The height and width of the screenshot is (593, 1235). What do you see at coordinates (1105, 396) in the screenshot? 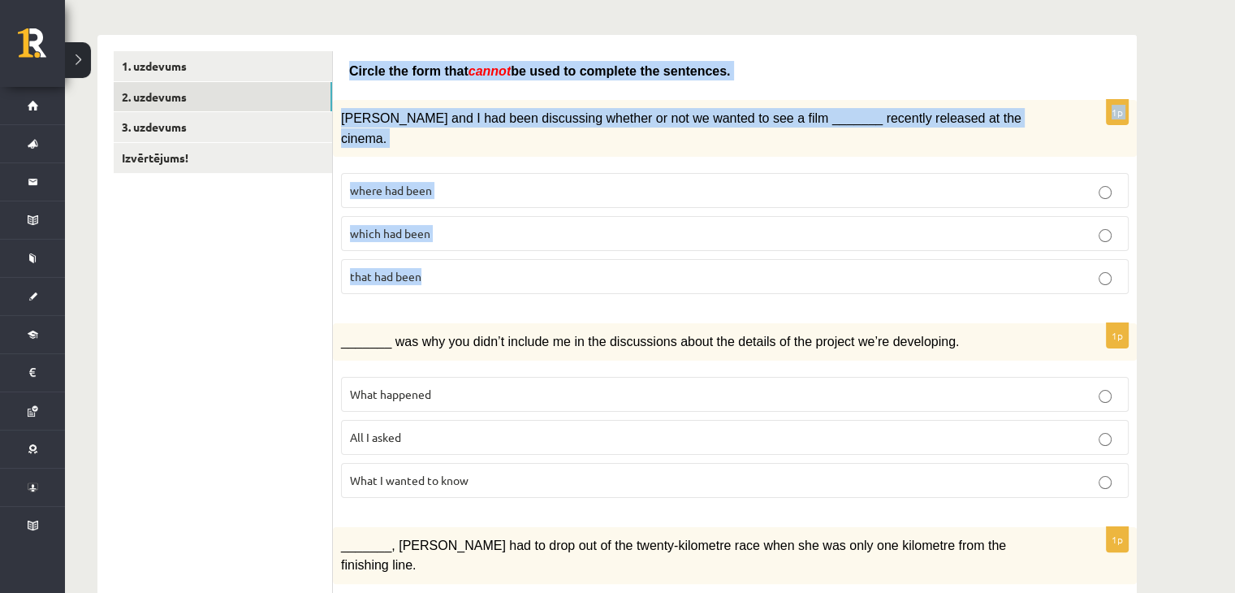
I see `input: What happened` at bounding box center [1105, 396].